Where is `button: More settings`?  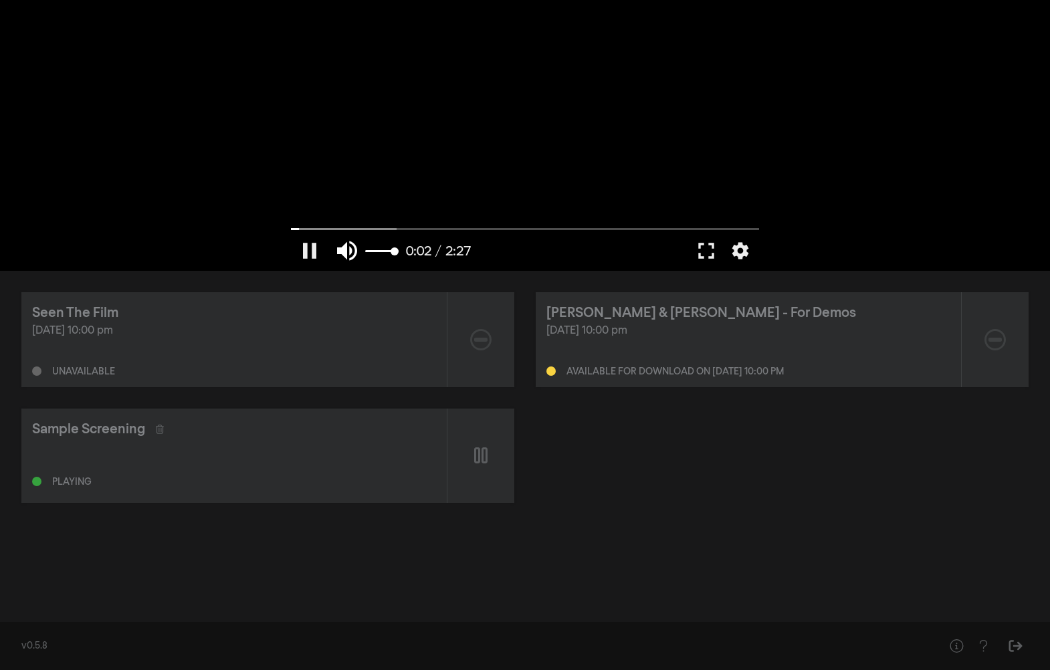 button: More settings is located at coordinates (740, 251).